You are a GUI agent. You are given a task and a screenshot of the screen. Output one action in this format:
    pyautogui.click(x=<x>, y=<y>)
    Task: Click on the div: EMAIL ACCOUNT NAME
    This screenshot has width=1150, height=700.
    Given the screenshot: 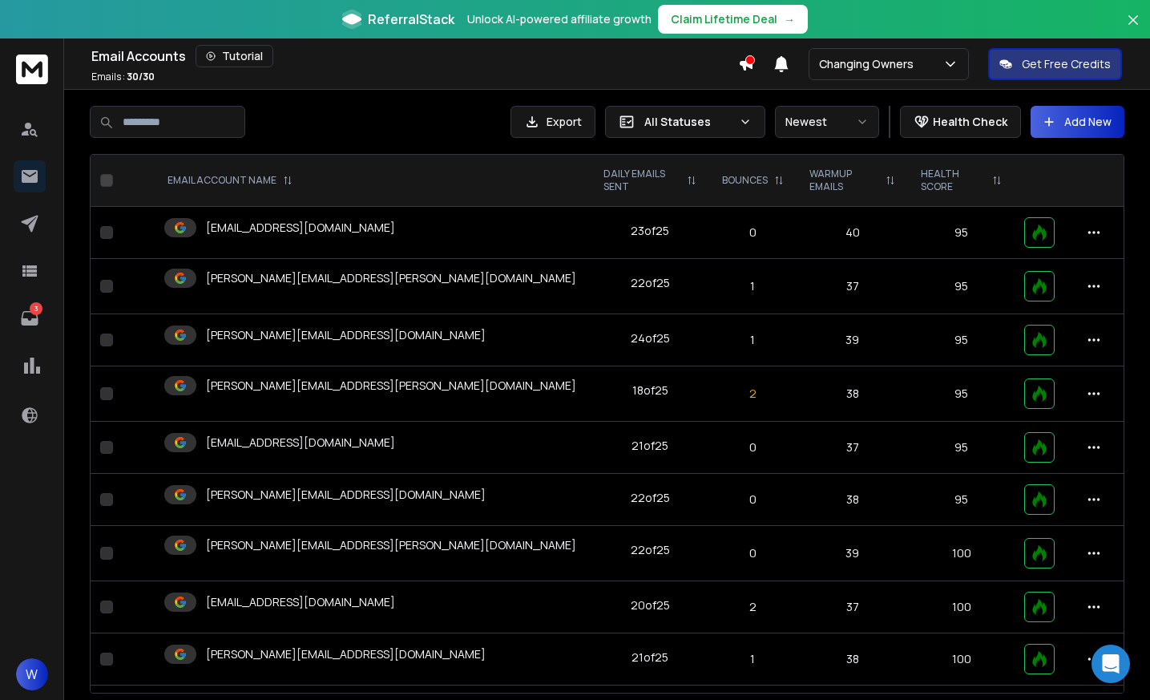 What is the action you would take?
    pyautogui.click(x=230, y=180)
    